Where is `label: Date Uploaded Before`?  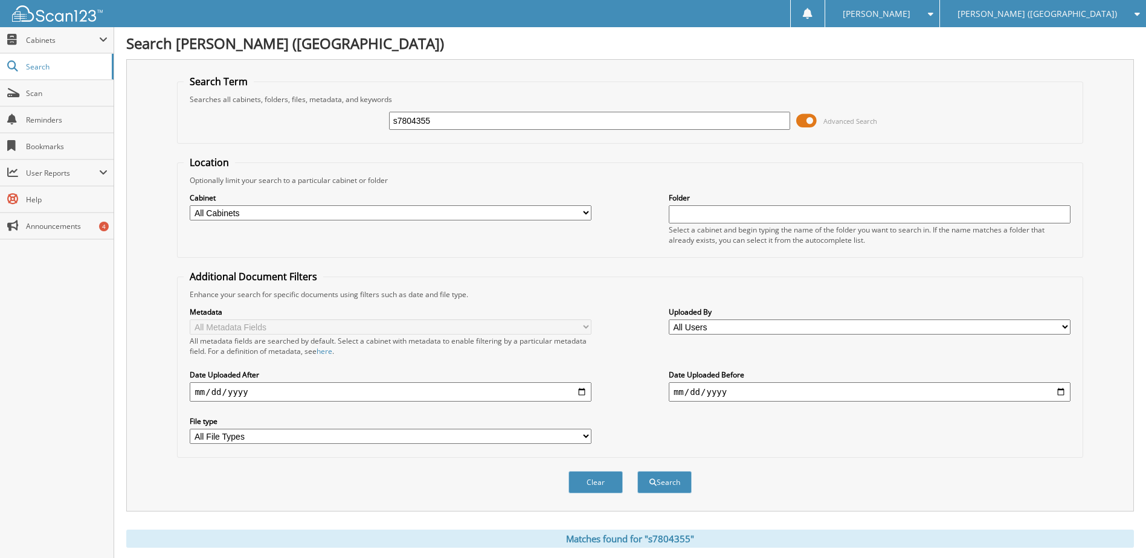
label: Date Uploaded Before is located at coordinates (870, 375).